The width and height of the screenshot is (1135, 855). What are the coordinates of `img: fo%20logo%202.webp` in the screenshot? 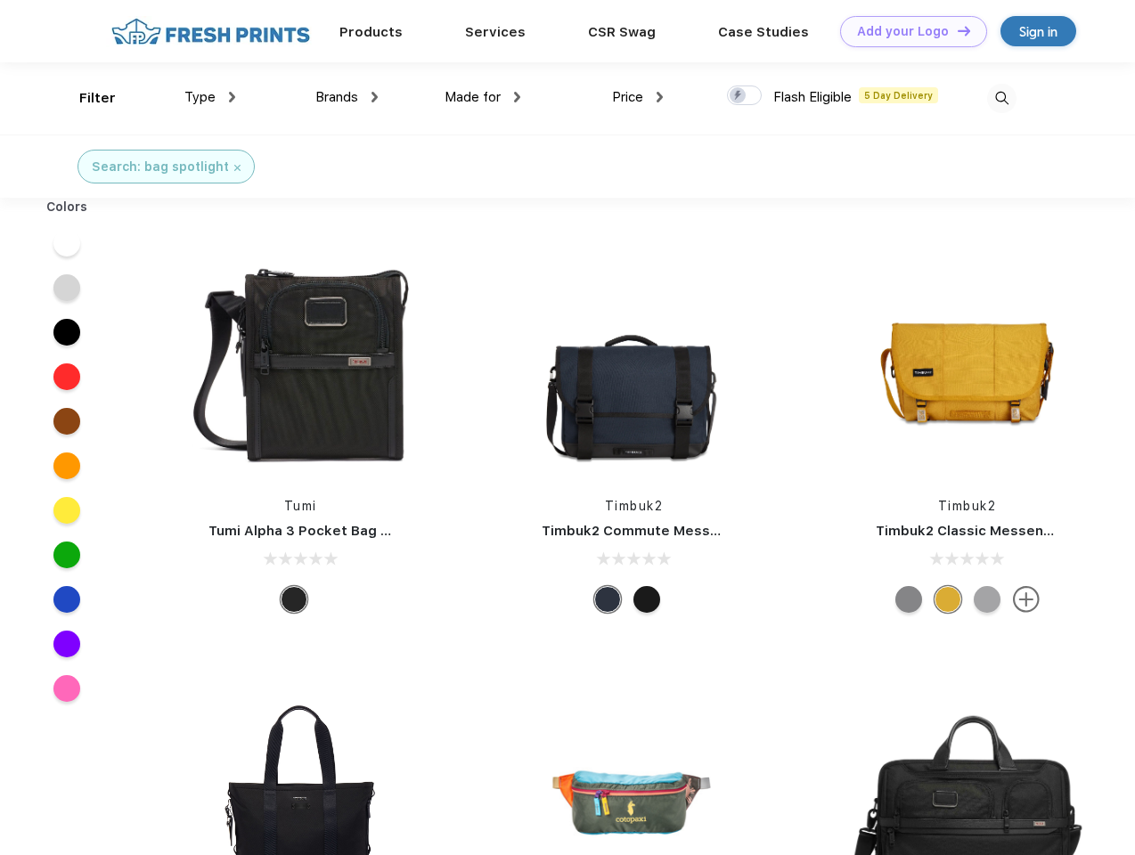 It's located at (210, 31).